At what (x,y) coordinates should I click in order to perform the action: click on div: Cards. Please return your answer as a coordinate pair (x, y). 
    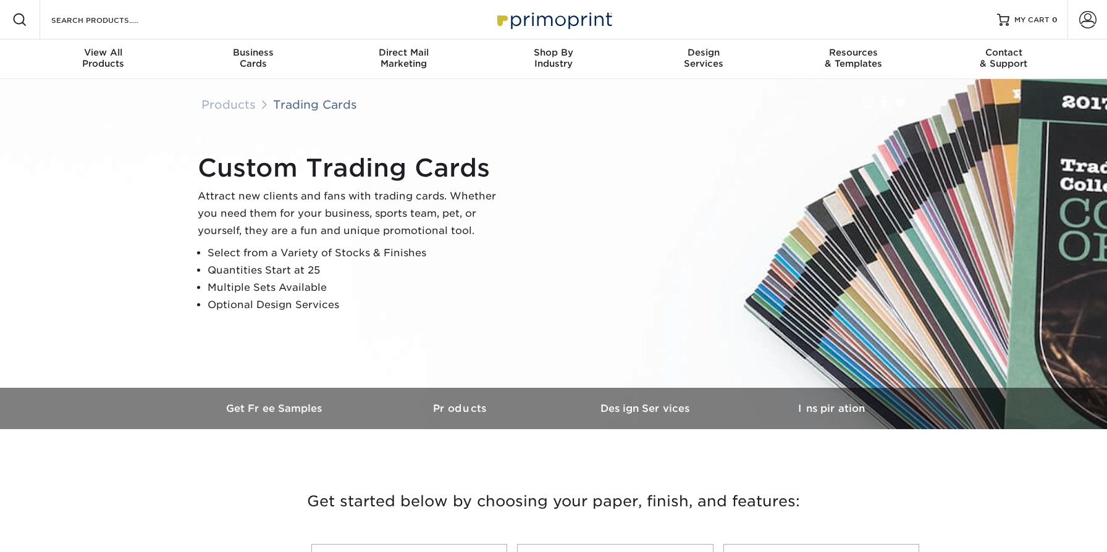
    Looking at the image, I should click on (253, 58).